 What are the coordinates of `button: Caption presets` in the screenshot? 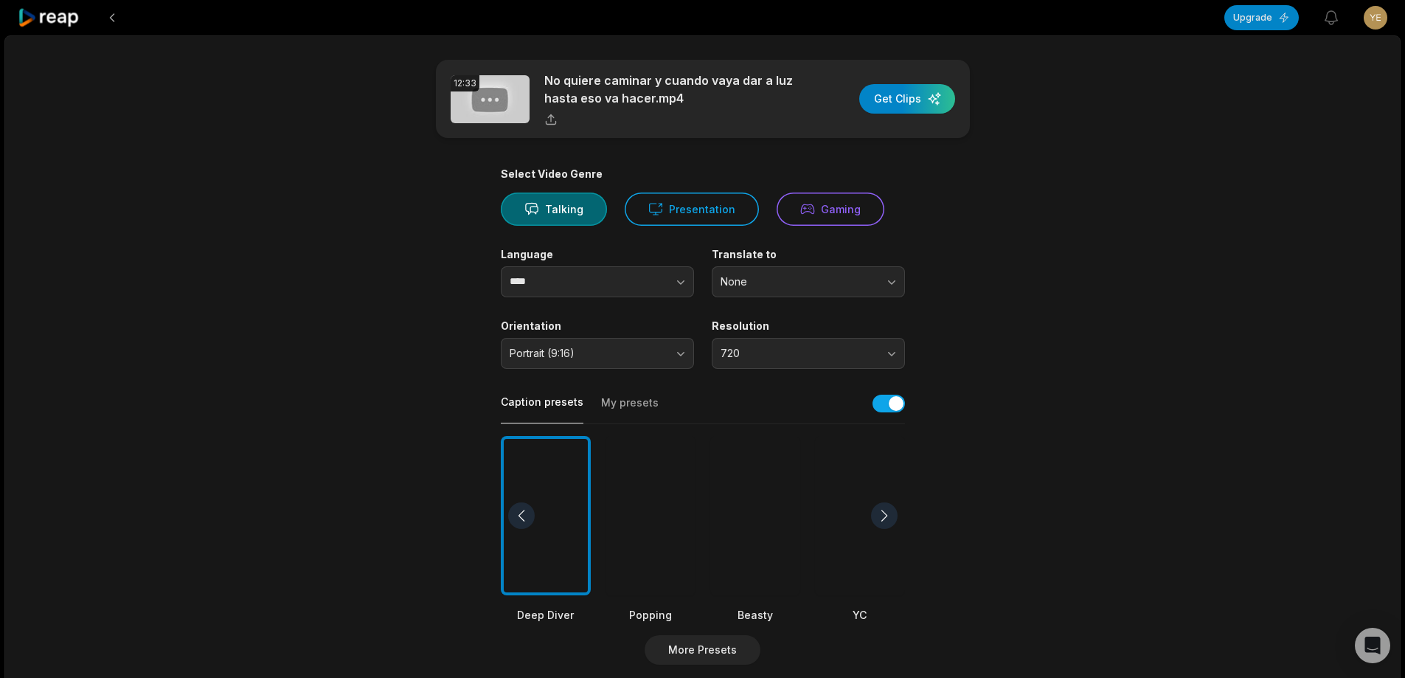 It's located at (542, 409).